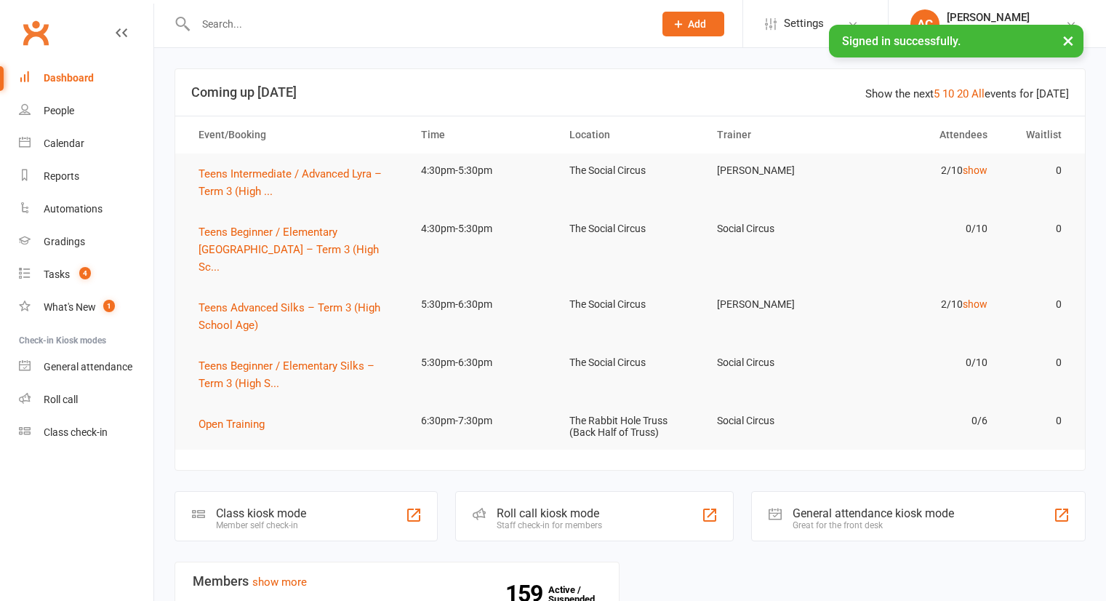 The width and height of the screenshot is (1106, 601). What do you see at coordinates (549, 513) in the screenshot?
I see `div: Roll call kiosk mode` at bounding box center [549, 513].